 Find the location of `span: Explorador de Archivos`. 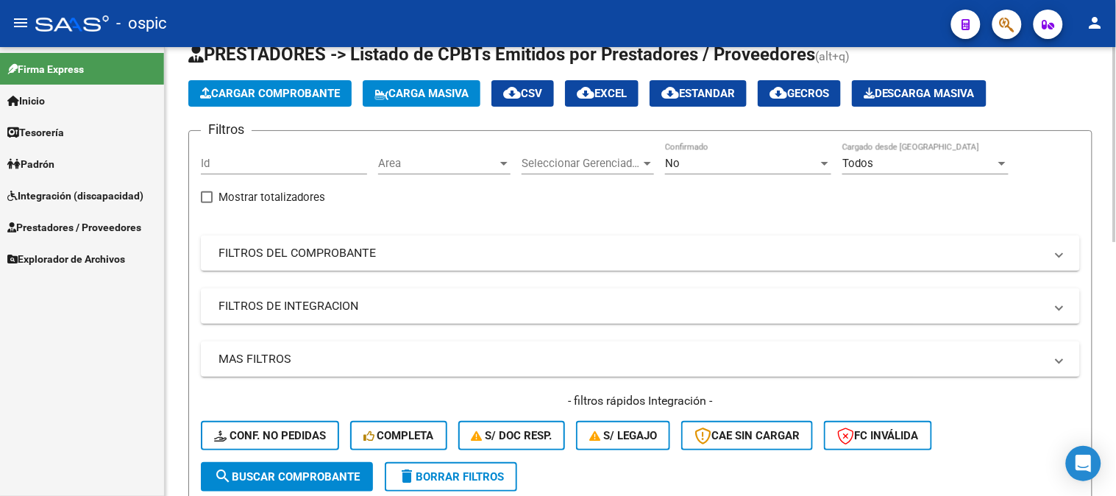

span: Explorador de Archivos is located at coordinates (66, 259).